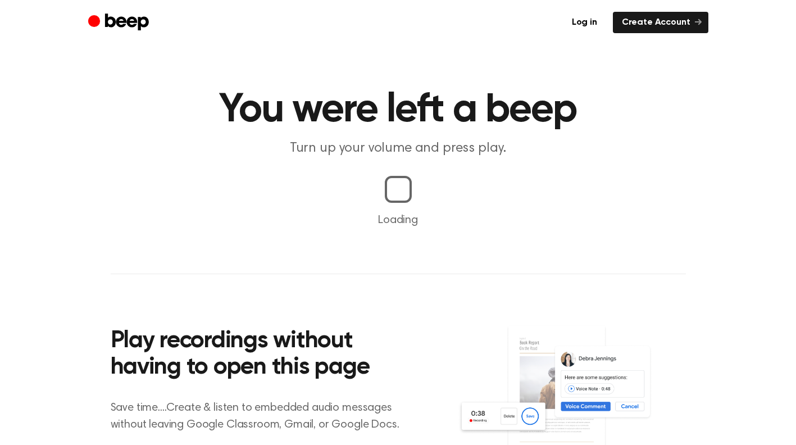 The image size is (796, 445). What do you see at coordinates (661, 22) in the screenshot?
I see `a: Create Account` at bounding box center [661, 22].